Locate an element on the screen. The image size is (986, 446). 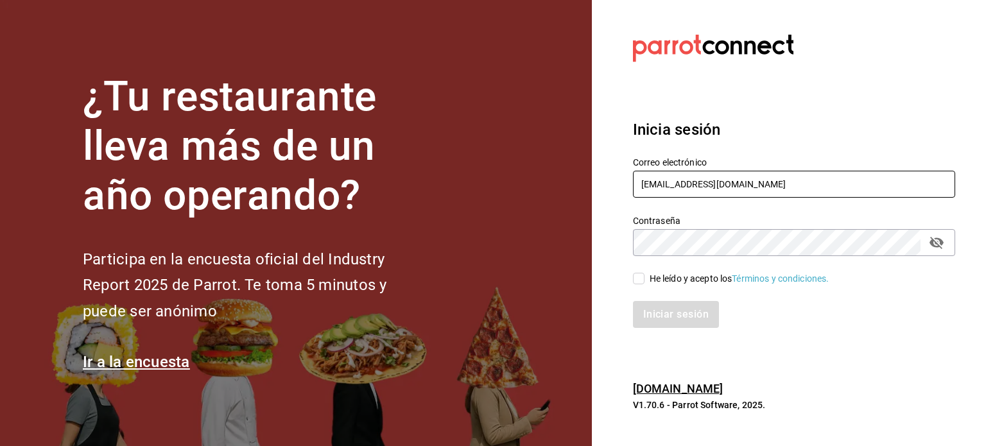
a: Términos y condiciones. is located at coordinates (780, 279).